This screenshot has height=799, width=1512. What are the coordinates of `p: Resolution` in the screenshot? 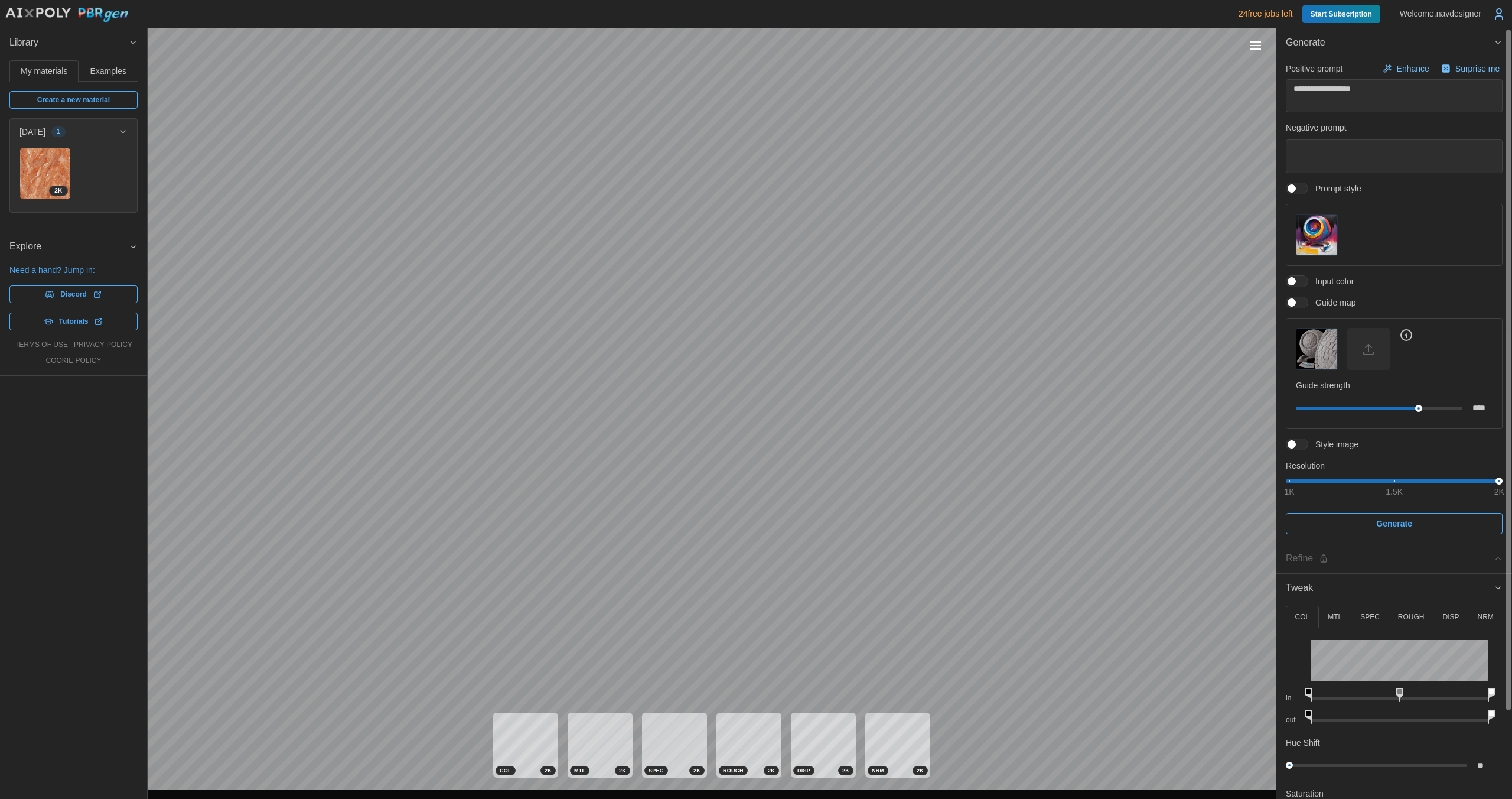 It's located at (1394, 465).